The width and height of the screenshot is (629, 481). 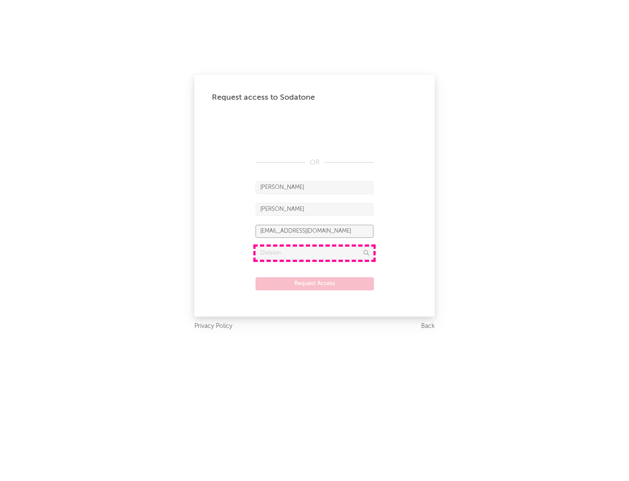 I want to click on input: Email, so click(x=315, y=231).